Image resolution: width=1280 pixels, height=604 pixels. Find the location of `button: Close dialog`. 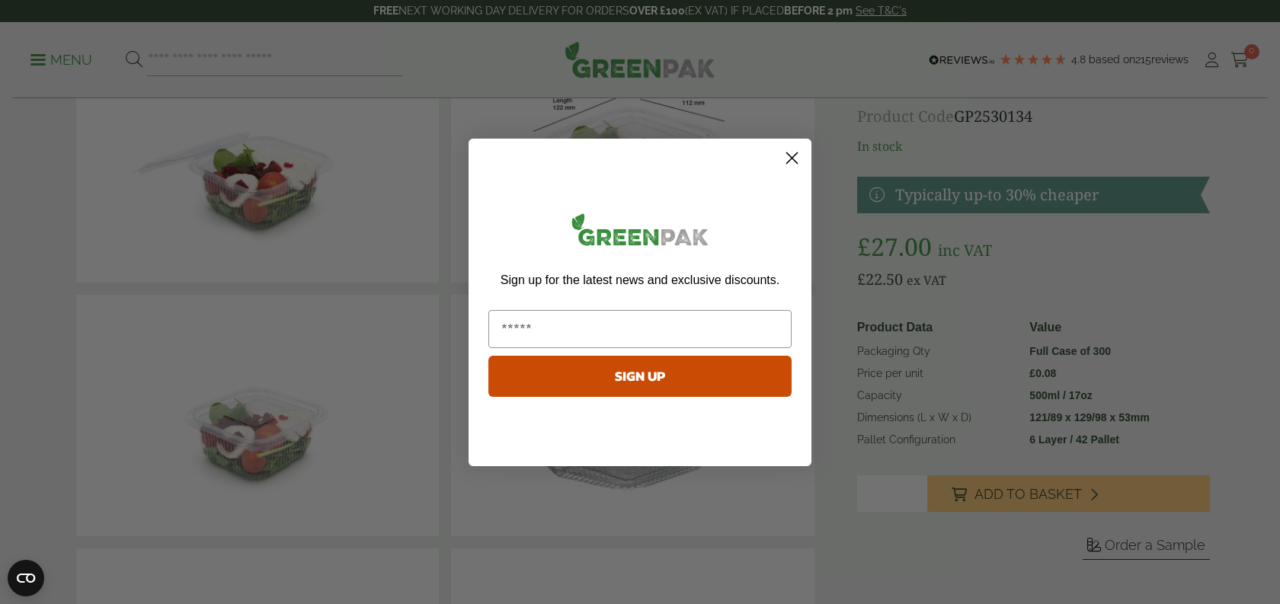

button: Close dialog is located at coordinates (792, 158).